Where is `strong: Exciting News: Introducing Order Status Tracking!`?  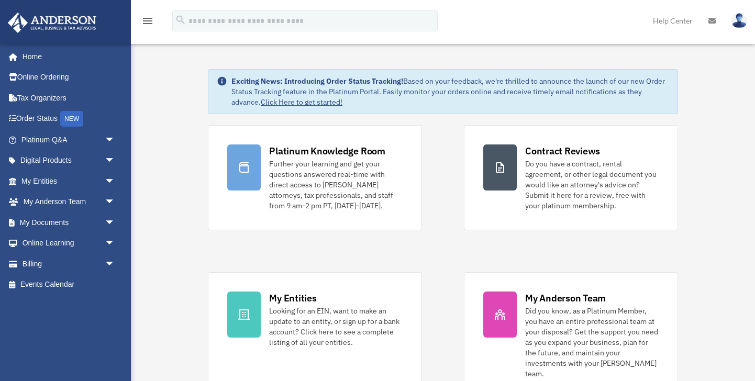
strong: Exciting News: Introducing Order Status Tracking! is located at coordinates (317, 81).